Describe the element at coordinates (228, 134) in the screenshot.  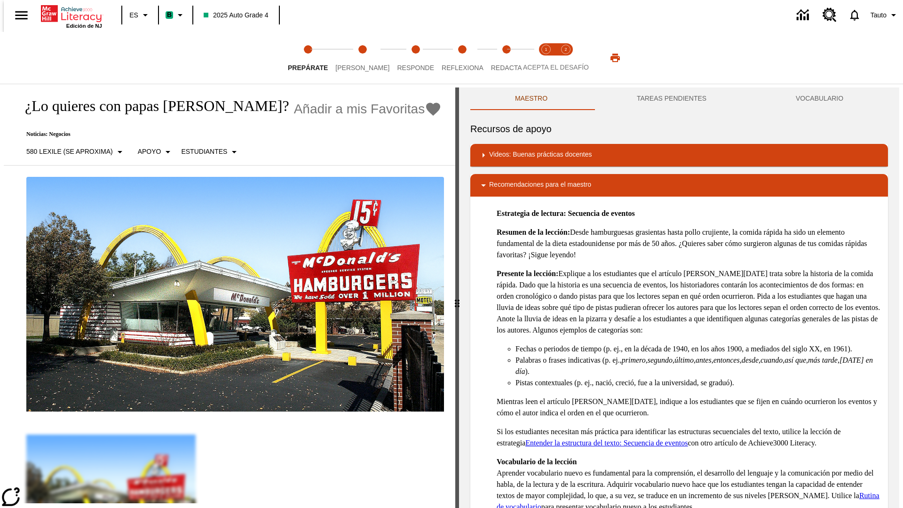
I see `p: Noticias: Negocios` at that location.